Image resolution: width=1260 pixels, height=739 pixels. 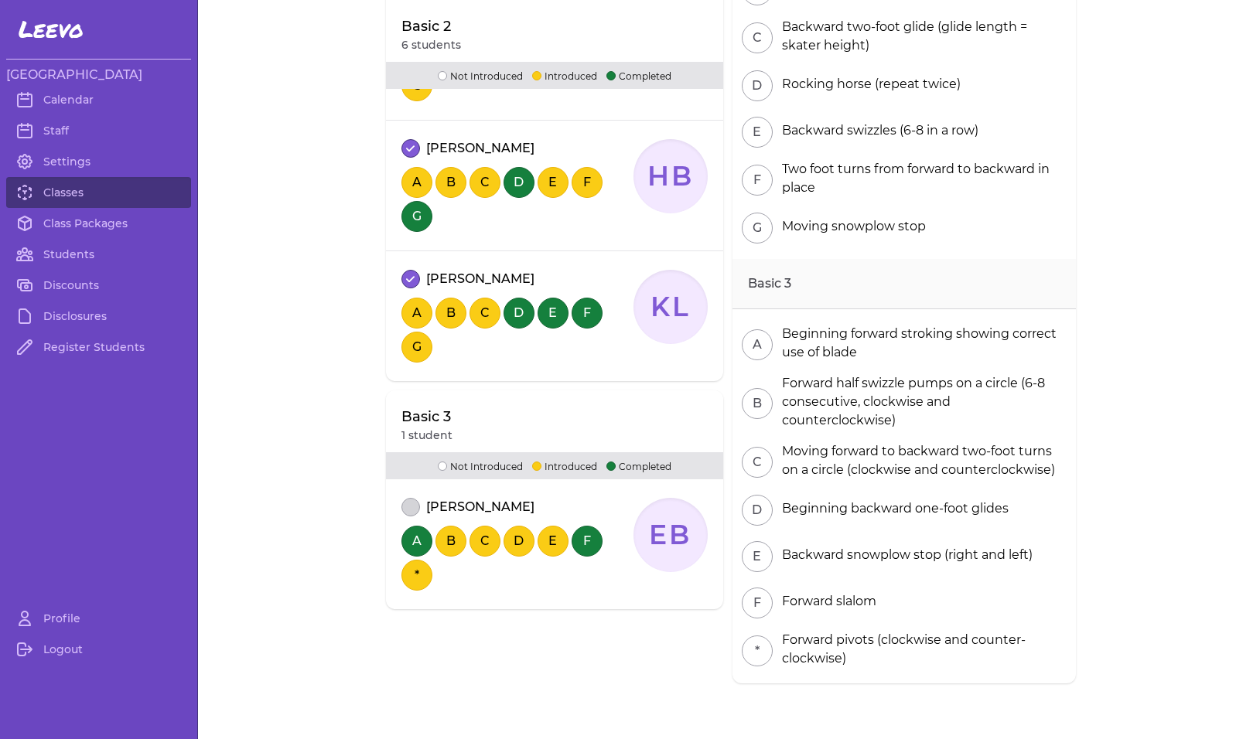 I want to click on span: Leevo, so click(x=51, y=29).